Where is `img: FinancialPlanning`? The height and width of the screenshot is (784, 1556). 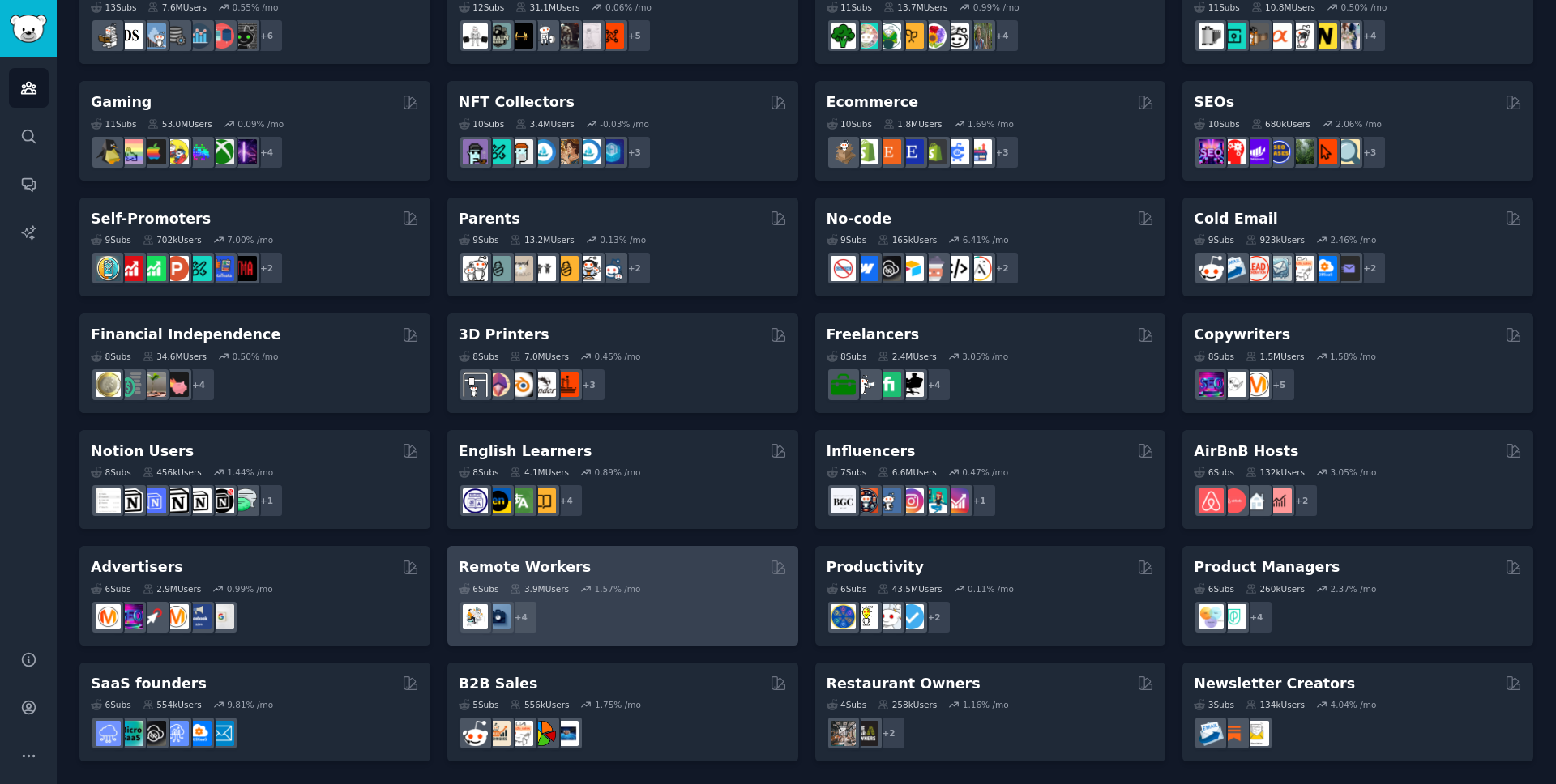
img: FinancialPlanning is located at coordinates (131, 384).